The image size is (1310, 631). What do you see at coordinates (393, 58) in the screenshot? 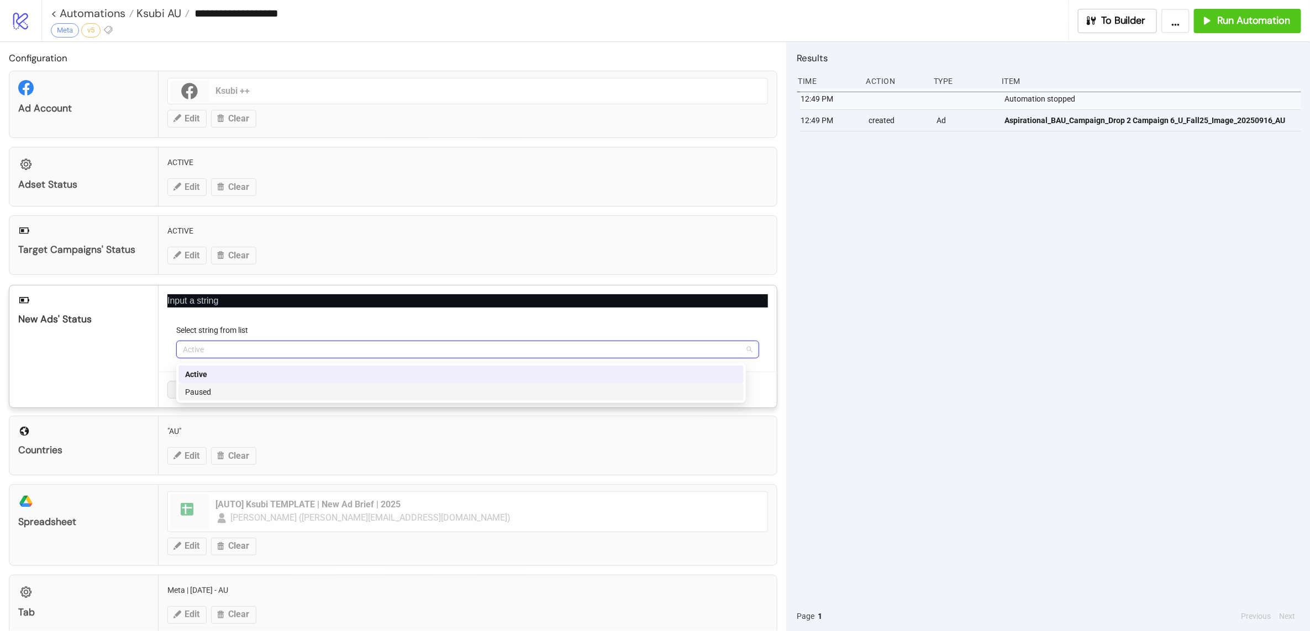
I see `h2: Configuration` at bounding box center [393, 58].